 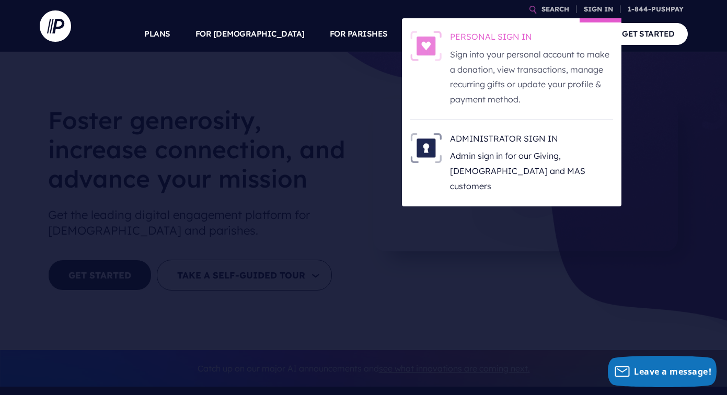 I want to click on a: EXPLORE, so click(x=502, y=34).